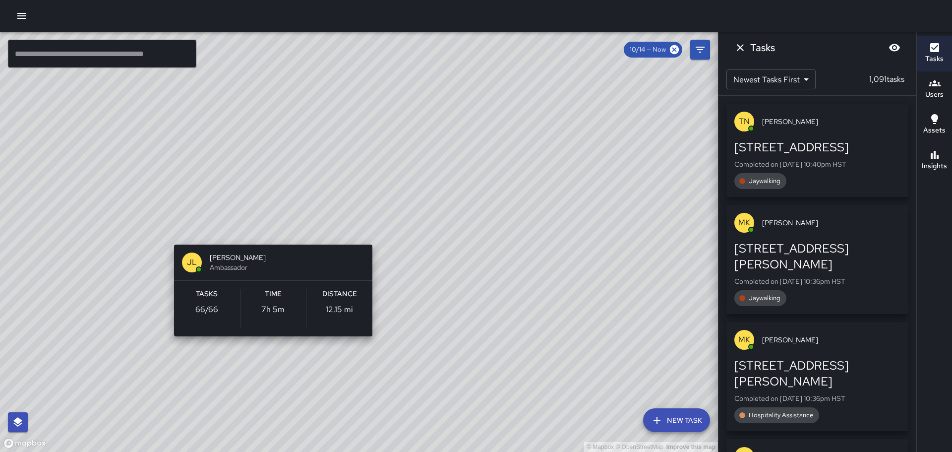 This screenshot has height=452, width=952. Describe the element at coordinates (934, 125) in the screenshot. I see `button: Assets` at that location.